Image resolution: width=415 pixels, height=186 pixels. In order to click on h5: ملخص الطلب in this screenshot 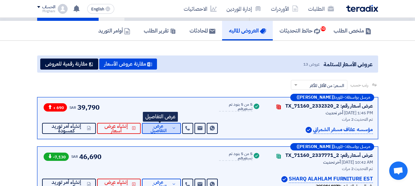, I will do `click(352, 30)`.